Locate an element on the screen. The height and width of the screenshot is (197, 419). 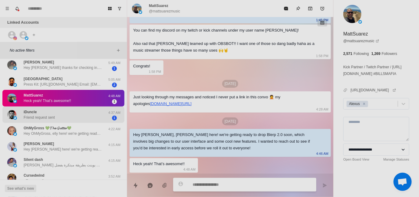
p: 4:37 AM is located at coordinates (114, 112).